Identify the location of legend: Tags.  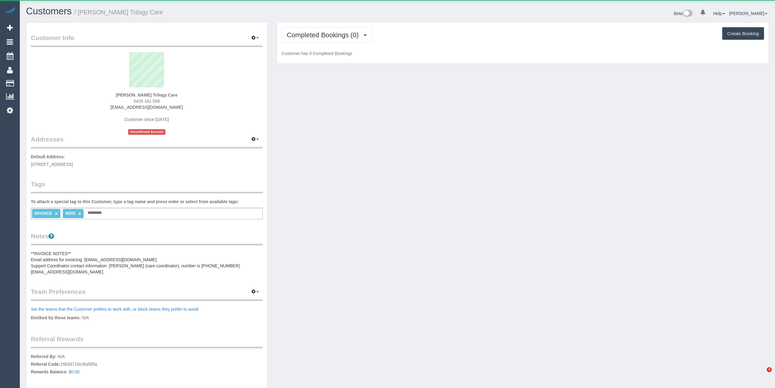
(147, 186).